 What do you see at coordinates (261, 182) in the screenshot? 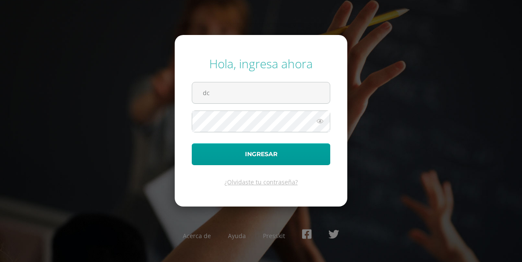
I see `a: ¿Olvidaste tu contraseña?` at bounding box center [261, 182].